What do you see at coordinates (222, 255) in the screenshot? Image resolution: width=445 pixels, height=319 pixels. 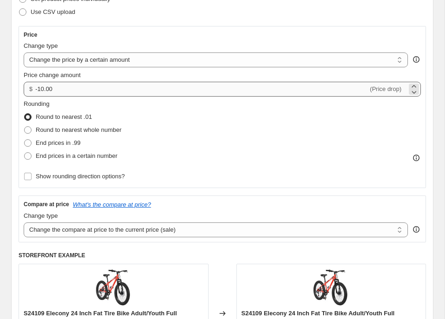 I see `h6: STOREFRONT EXAMPLE` at bounding box center [222, 255].